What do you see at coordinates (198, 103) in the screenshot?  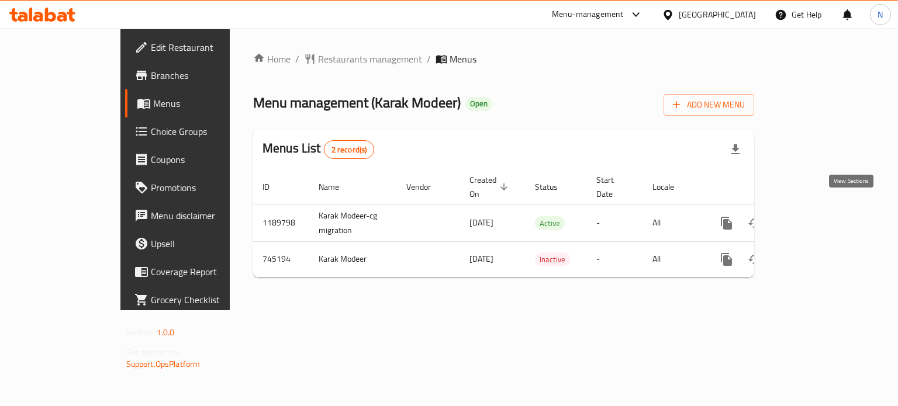 I see `a: Menus` at bounding box center [198, 103].